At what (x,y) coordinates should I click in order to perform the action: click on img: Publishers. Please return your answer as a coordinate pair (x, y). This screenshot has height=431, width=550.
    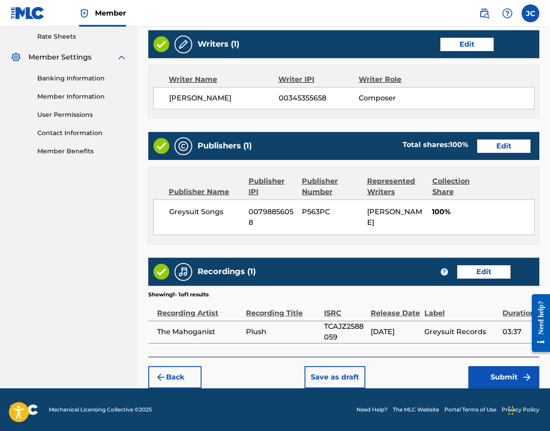
    Looking at the image, I should click on (183, 146).